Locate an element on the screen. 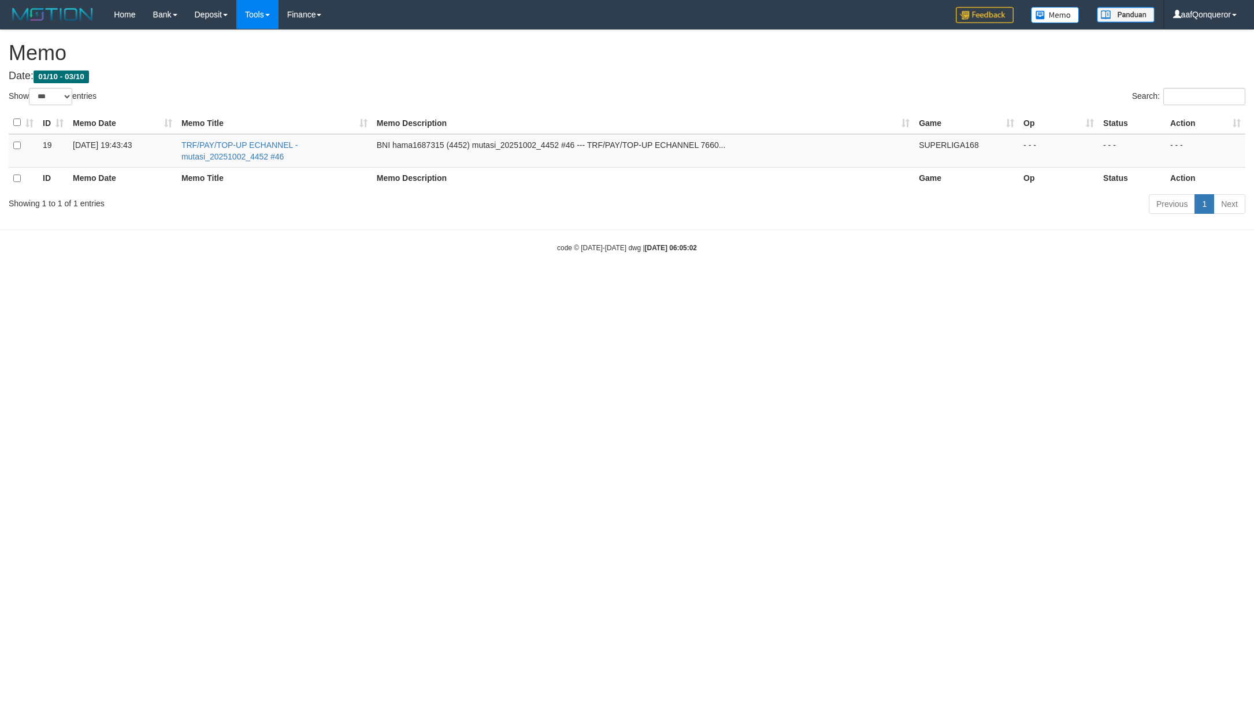 This screenshot has height=727, width=1254. a: 1 is located at coordinates (1205, 204).